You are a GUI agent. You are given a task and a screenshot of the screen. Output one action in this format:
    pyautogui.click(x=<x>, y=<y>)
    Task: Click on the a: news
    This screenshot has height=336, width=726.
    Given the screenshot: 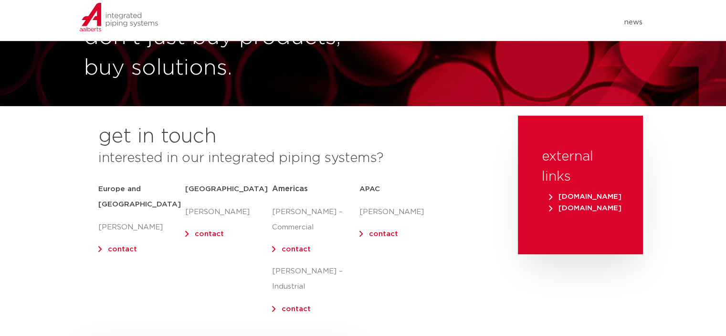 What is the action you would take?
    pyautogui.click(x=633, y=22)
    